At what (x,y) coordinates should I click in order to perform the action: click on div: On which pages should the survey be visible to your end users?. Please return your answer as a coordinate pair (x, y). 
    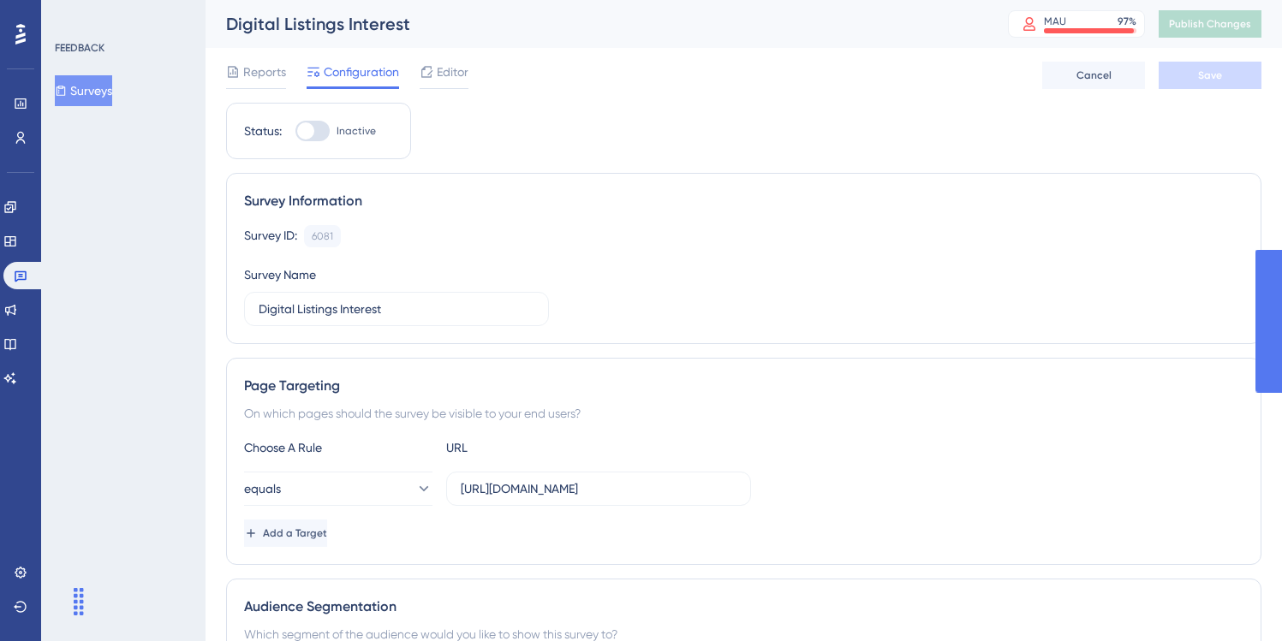
    Looking at the image, I should click on (743, 413).